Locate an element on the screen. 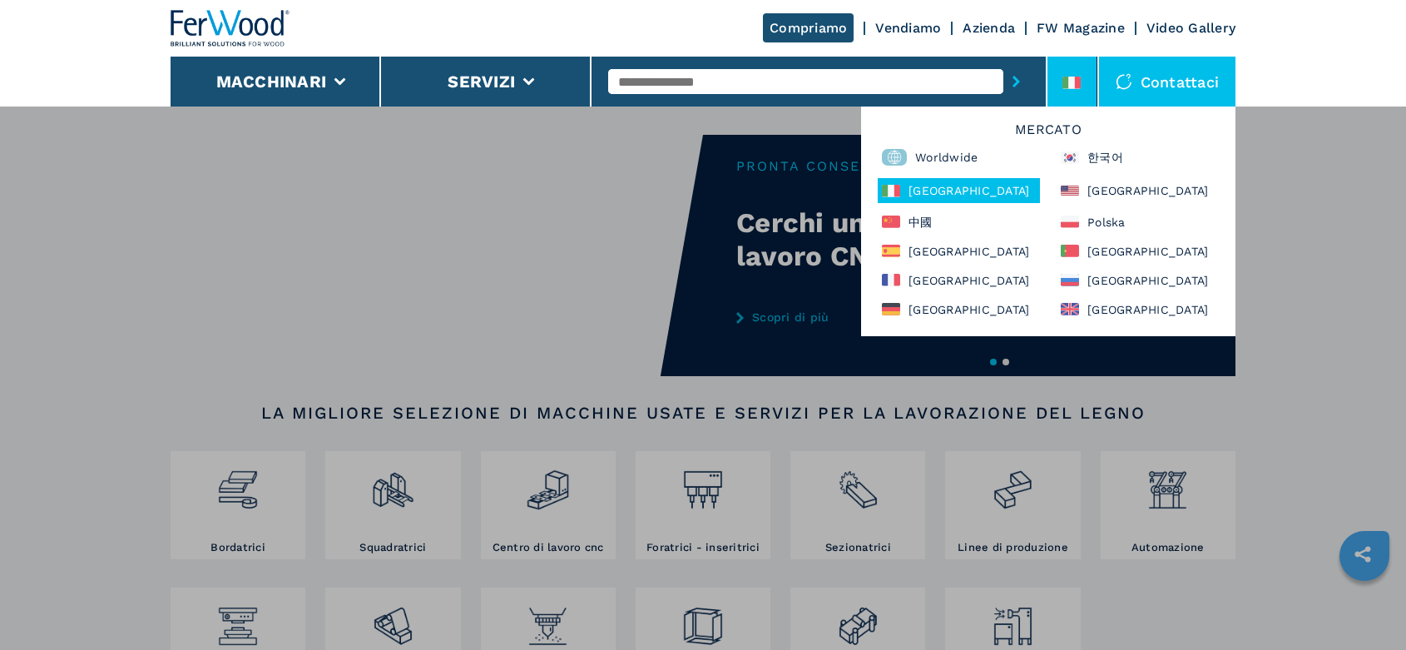 This screenshot has width=1406, height=650. div: 한국어 is located at coordinates (1137, 157).